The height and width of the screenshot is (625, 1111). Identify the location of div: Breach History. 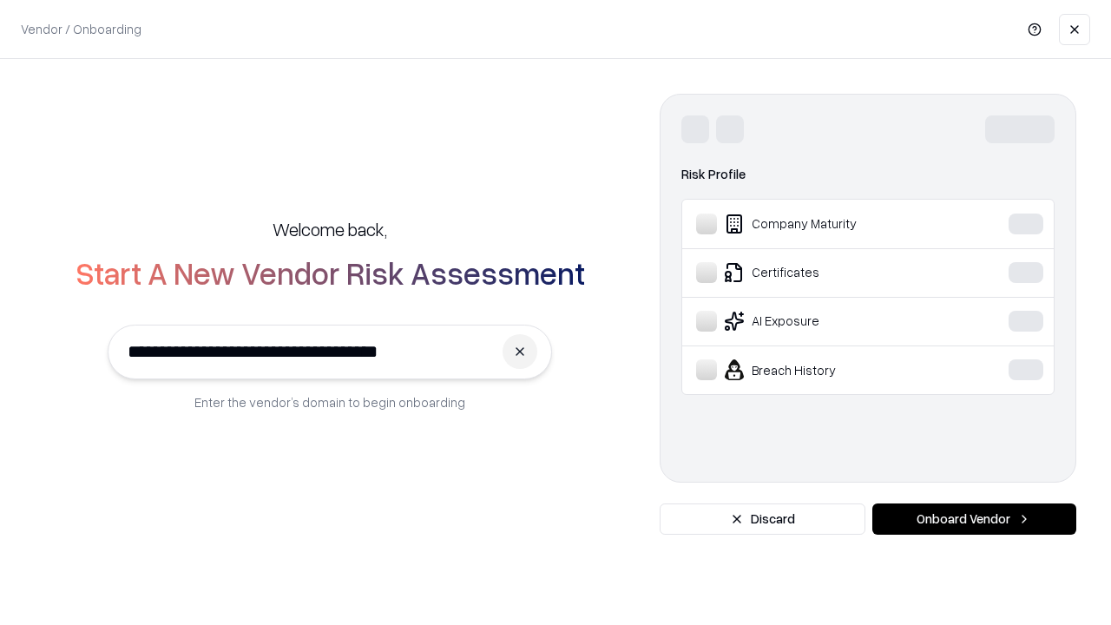
(825, 370).